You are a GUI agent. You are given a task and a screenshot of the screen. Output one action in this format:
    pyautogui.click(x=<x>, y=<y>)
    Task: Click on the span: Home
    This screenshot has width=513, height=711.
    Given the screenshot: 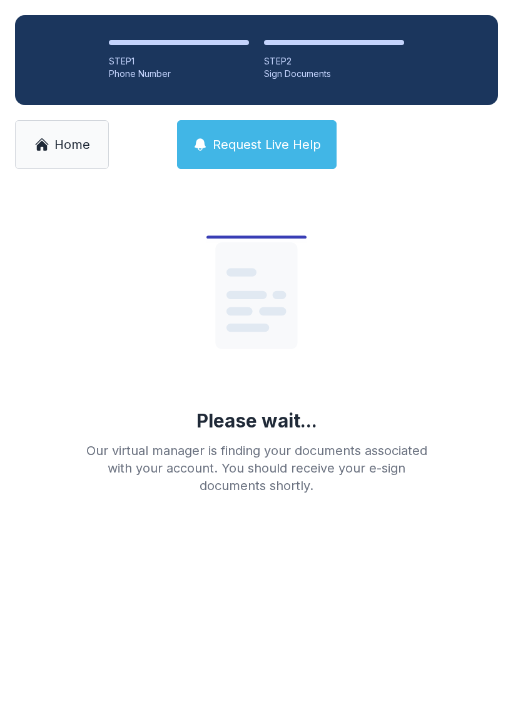 What is the action you would take?
    pyautogui.click(x=72, y=145)
    